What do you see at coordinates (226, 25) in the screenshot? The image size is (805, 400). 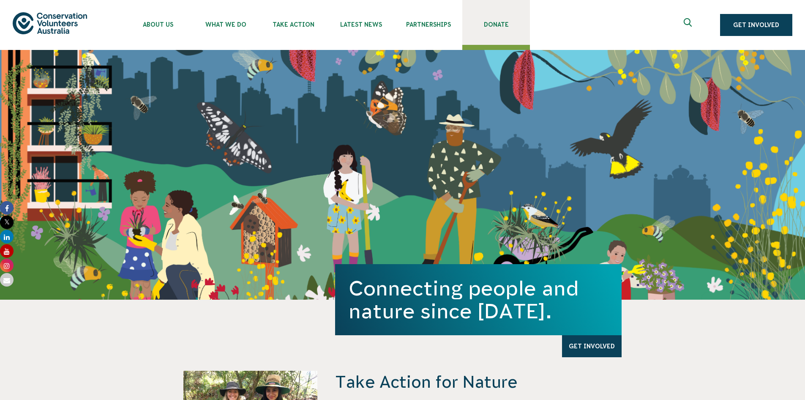 I see `span: What We Do` at bounding box center [226, 25].